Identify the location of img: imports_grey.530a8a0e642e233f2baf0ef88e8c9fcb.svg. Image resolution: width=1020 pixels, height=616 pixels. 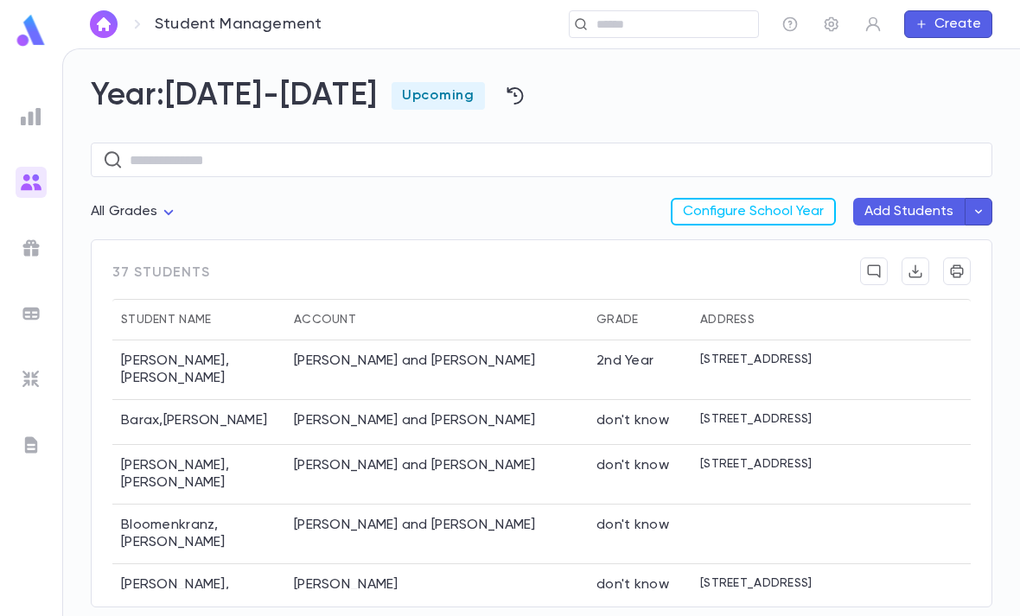
(31, 379).